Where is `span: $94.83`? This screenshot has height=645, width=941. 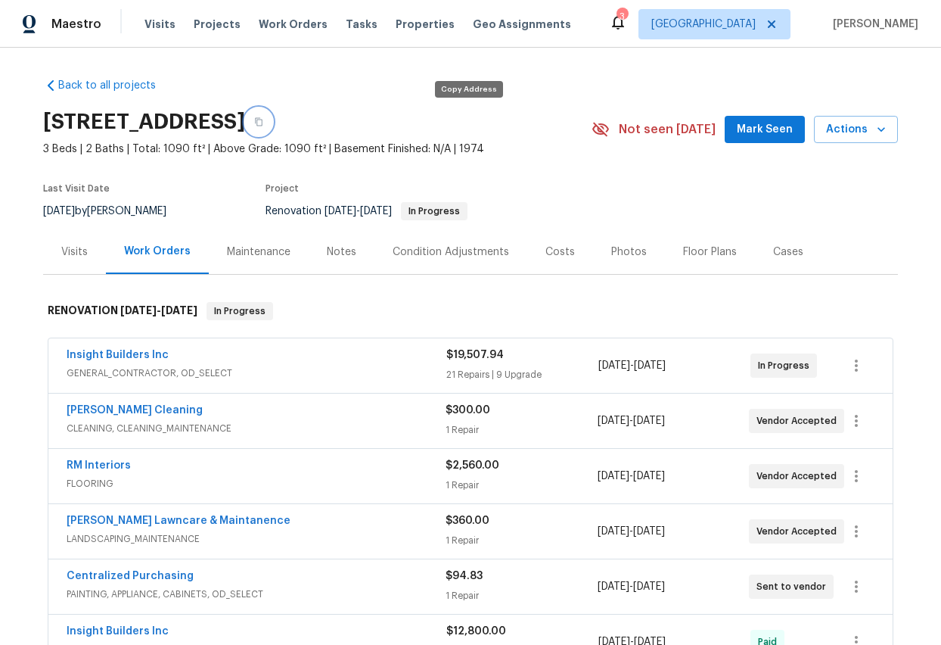
span: $94.83 is located at coordinates (464, 576).